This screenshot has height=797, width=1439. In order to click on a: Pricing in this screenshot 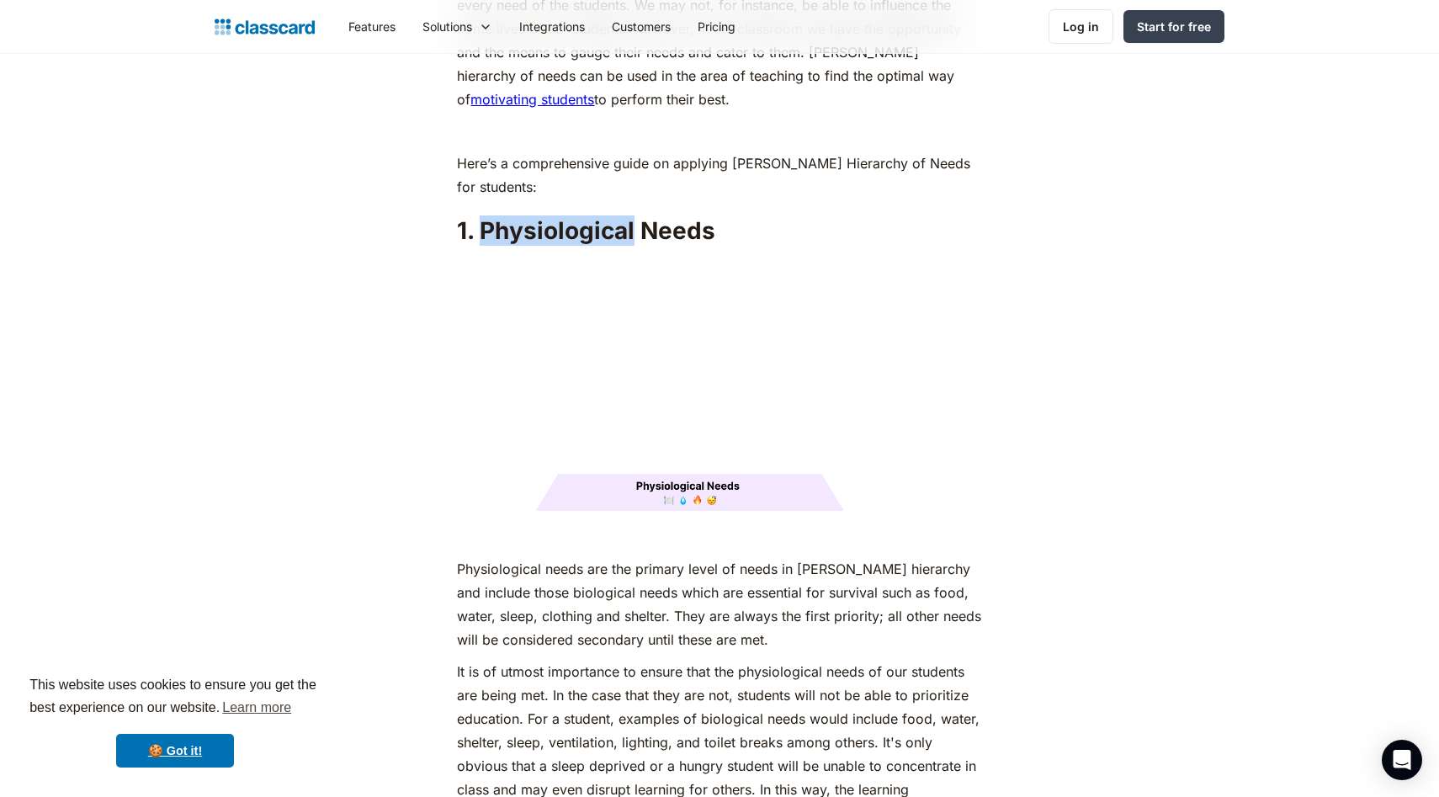, I will do `click(716, 26)`.